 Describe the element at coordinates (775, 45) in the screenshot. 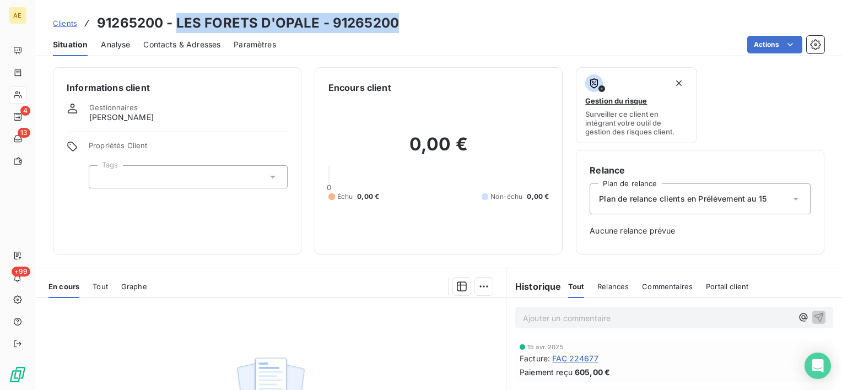

I see `button: Actions` at that location.